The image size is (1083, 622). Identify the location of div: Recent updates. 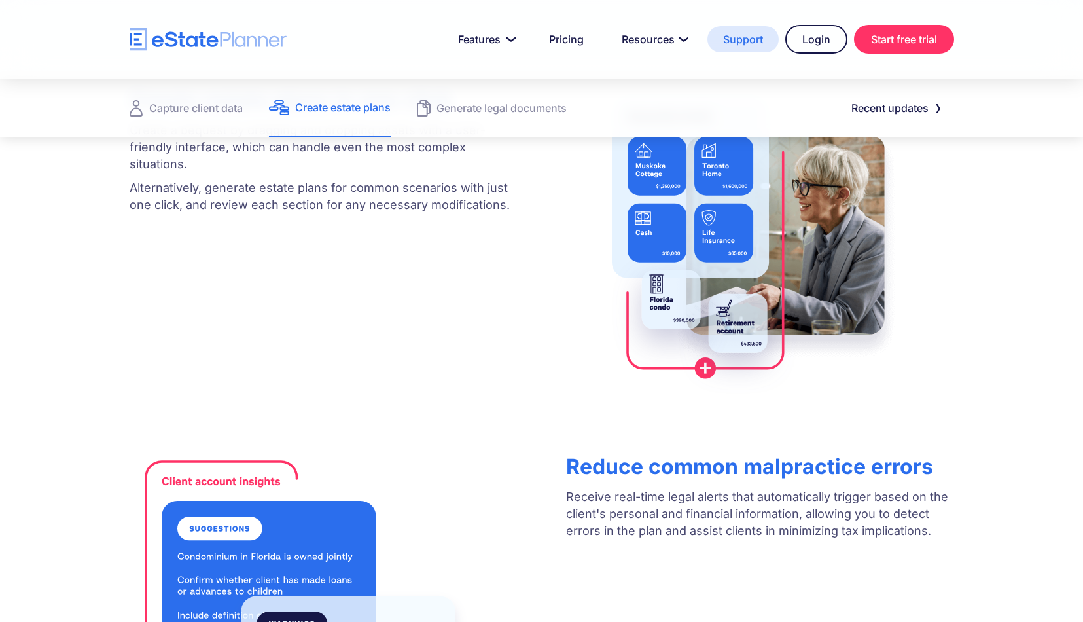
(890, 108).